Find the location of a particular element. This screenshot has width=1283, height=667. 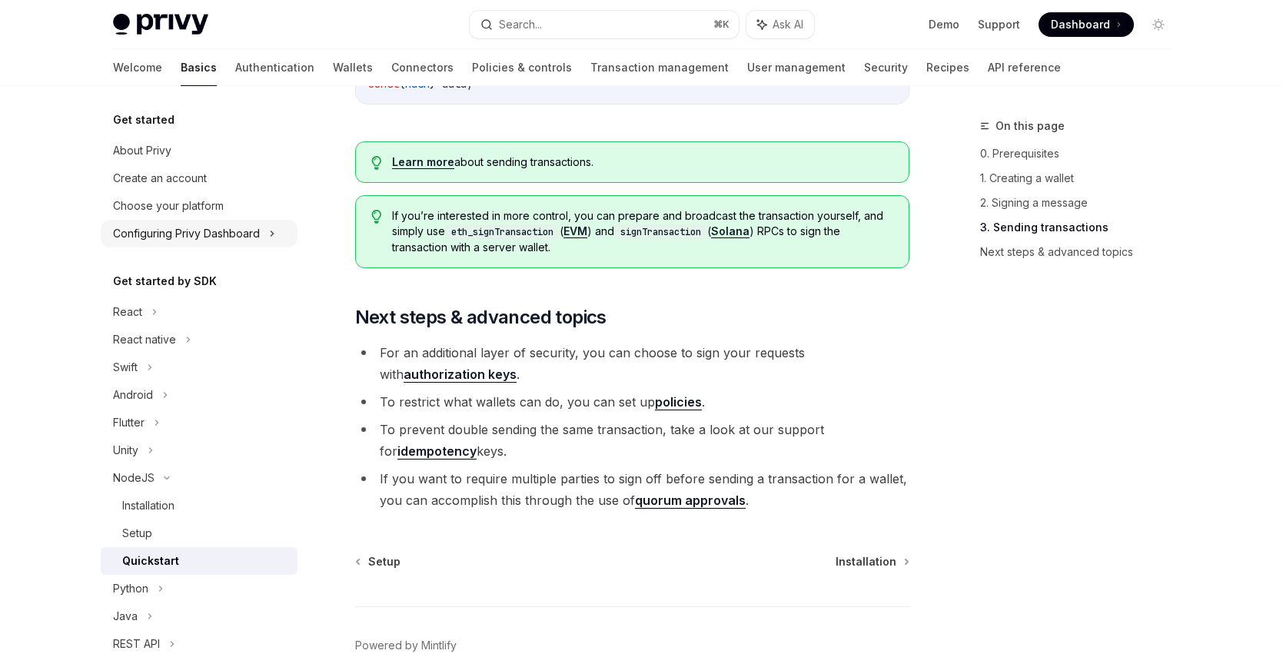

div: Search... is located at coordinates (520, 25).